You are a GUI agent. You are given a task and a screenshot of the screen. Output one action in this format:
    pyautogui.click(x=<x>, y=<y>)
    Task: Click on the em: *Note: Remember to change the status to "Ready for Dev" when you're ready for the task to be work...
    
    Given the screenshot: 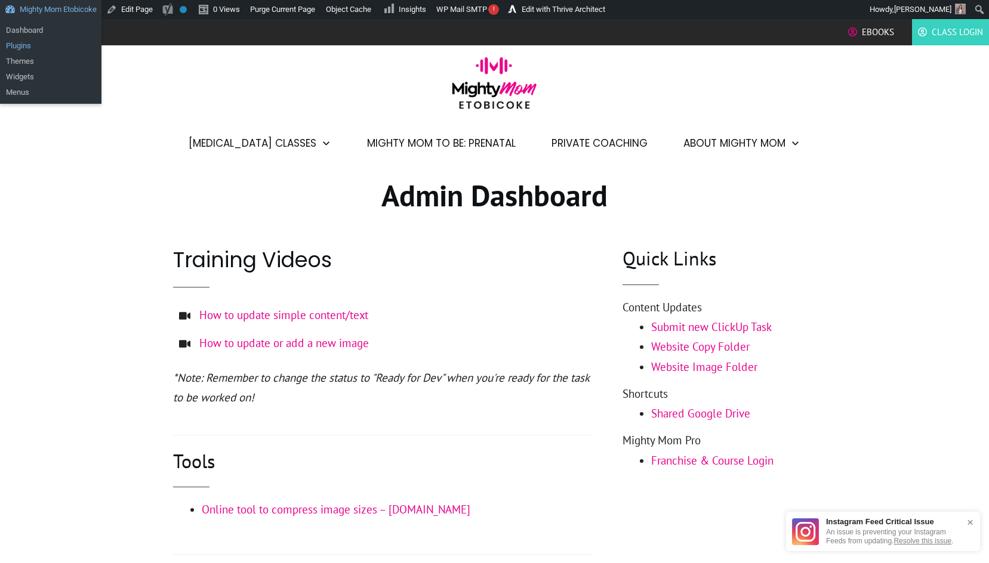 What is the action you would take?
    pyautogui.click(x=381, y=387)
    